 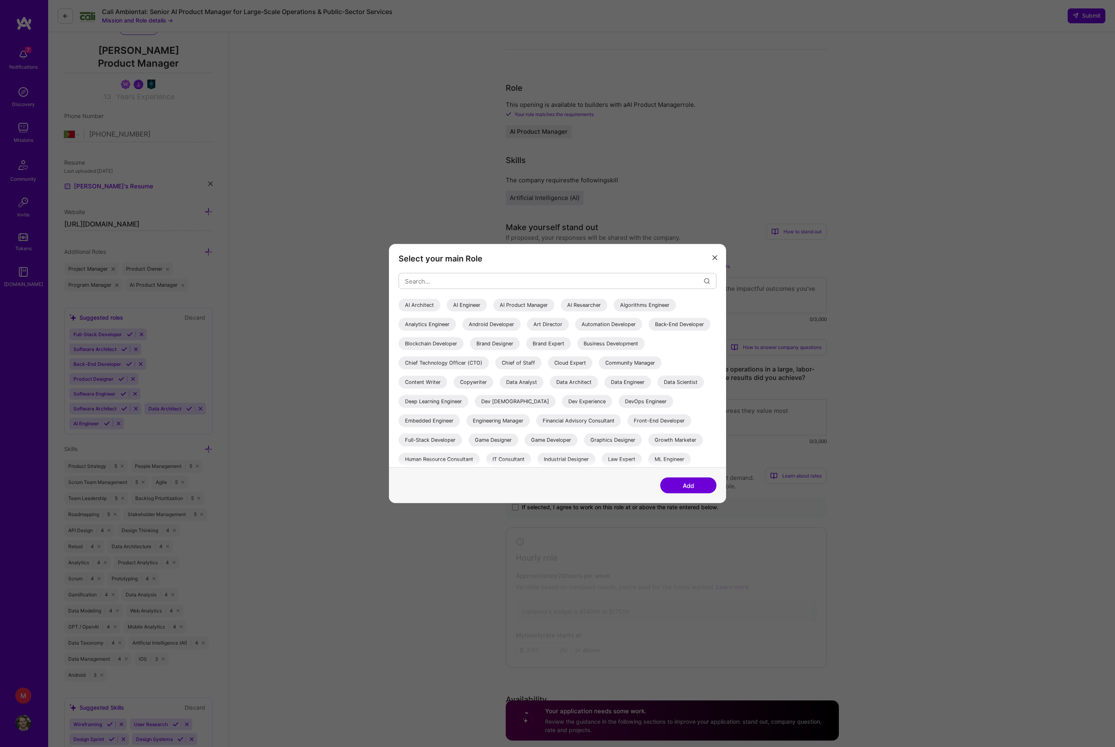 What do you see at coordinates (491, 324) in the screenshot?
I see `div: Android Developer` at bounding box center [491, 324].